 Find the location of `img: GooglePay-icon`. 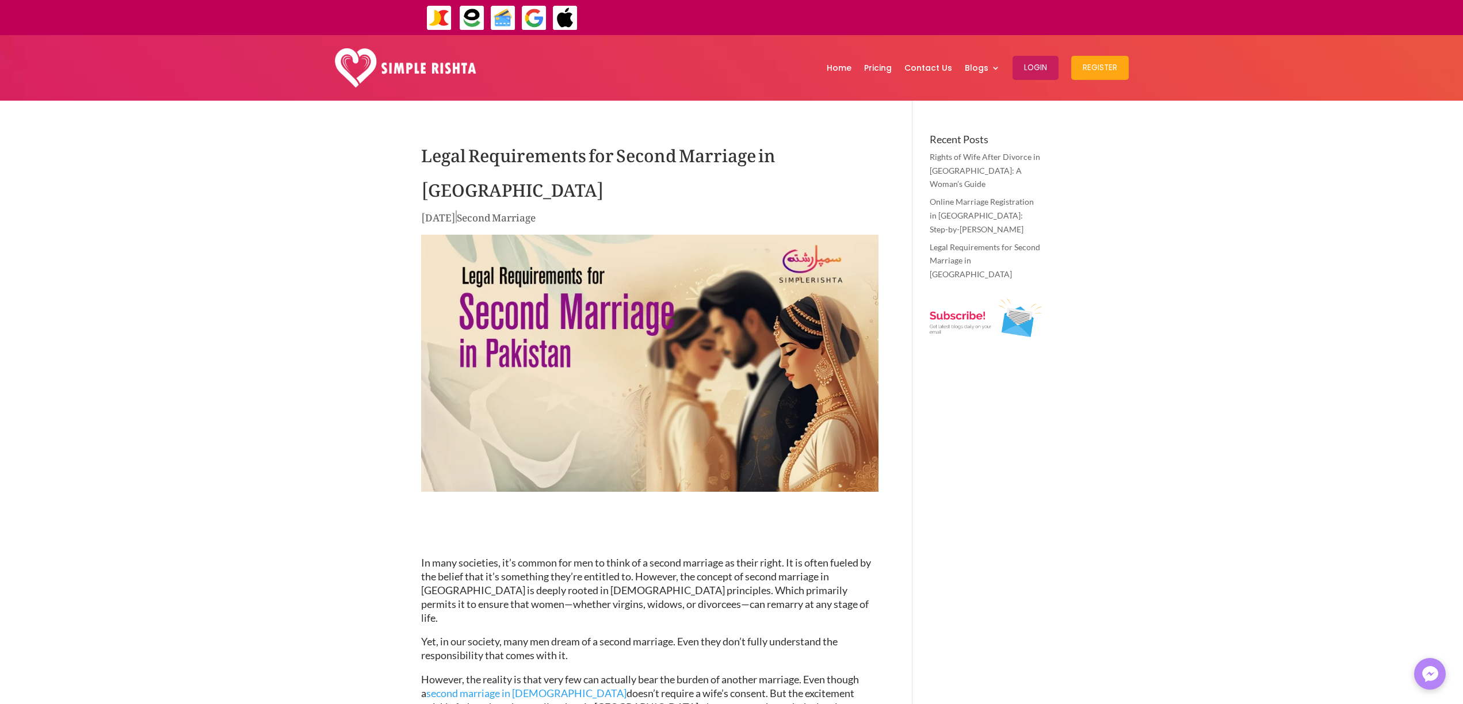

img: GooglePay-icon is located at coordinates (534, 18).